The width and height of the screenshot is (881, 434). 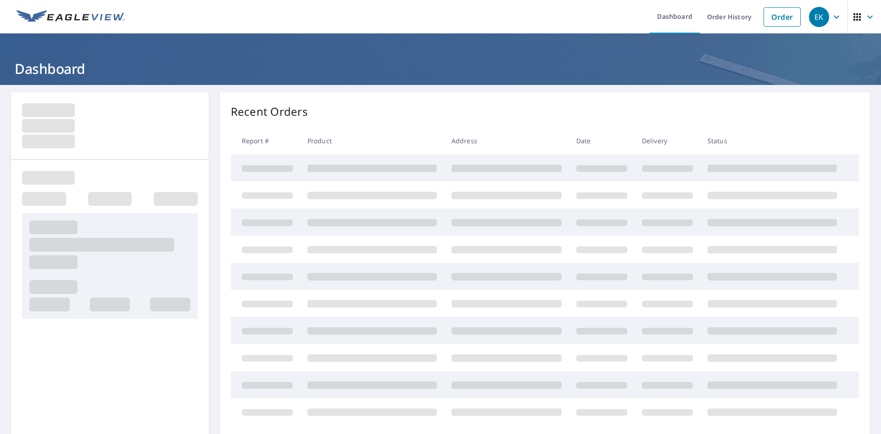 I want to click on th: Address, so click(x=507, y=140).